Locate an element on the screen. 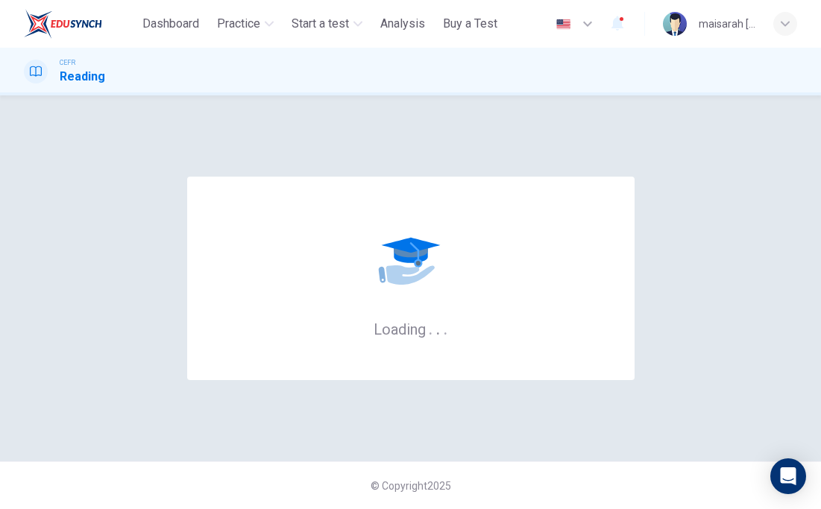 Image resolution: width=821 pixels, height=509 pixels. span: © Copyright 2025 is located at coordinates (411, 486).